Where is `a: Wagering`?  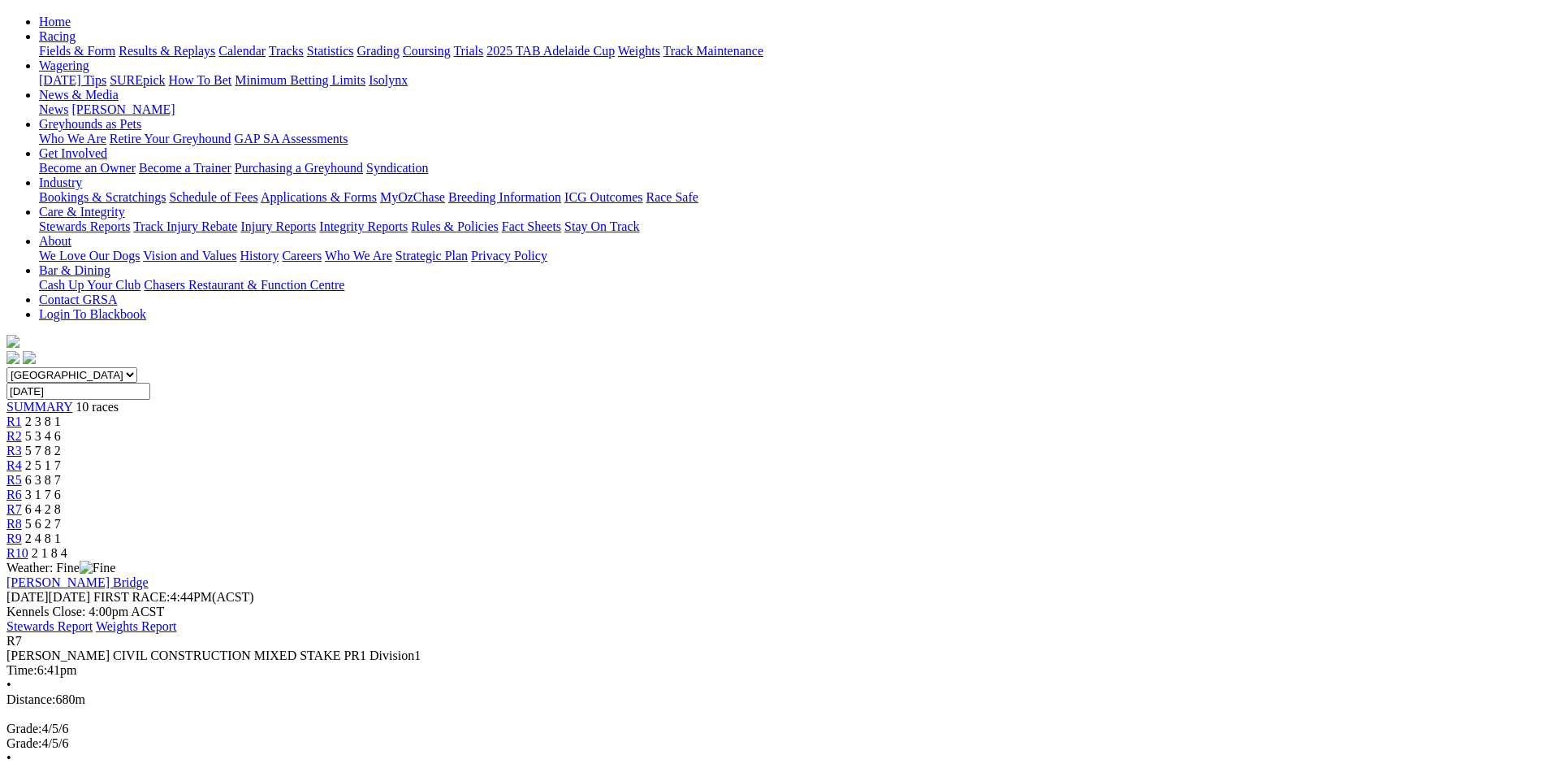 a: Wagering is located at coordinates (64, 65).